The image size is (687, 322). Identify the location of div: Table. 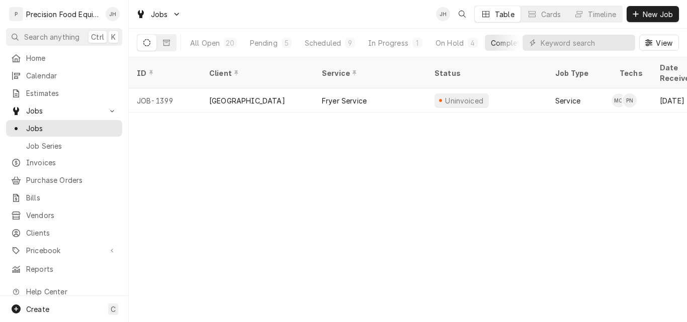
(504, 14).